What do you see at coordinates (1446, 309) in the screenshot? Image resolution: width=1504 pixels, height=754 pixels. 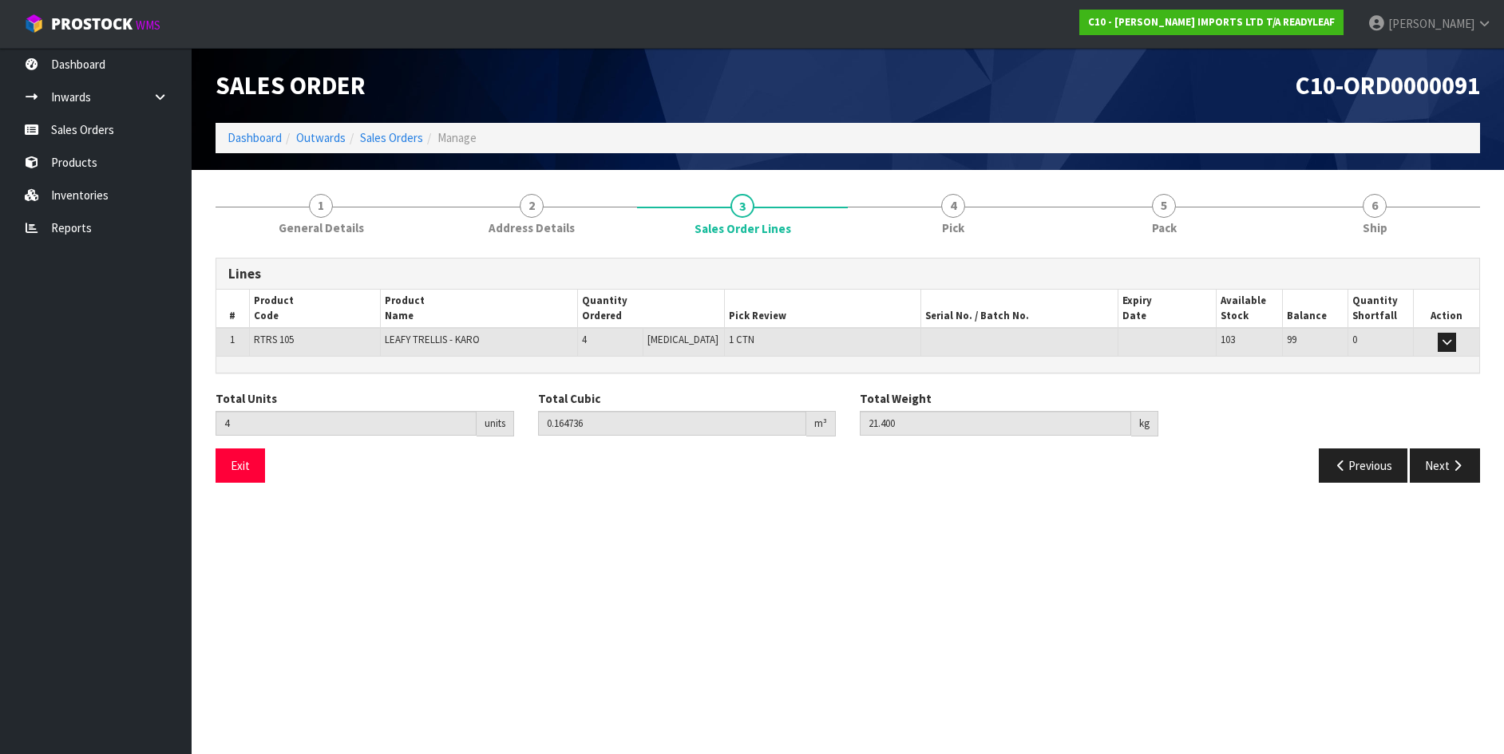 I see `th: Action` at bounding box center [1446, 309].